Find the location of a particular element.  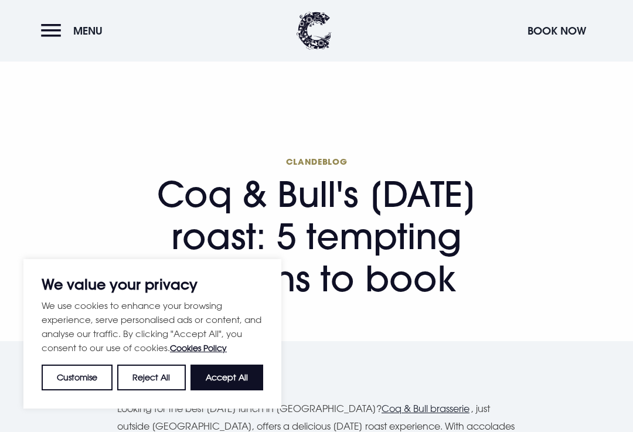

a: Coq & Bull brasserie is located at coordinates (425, 408).